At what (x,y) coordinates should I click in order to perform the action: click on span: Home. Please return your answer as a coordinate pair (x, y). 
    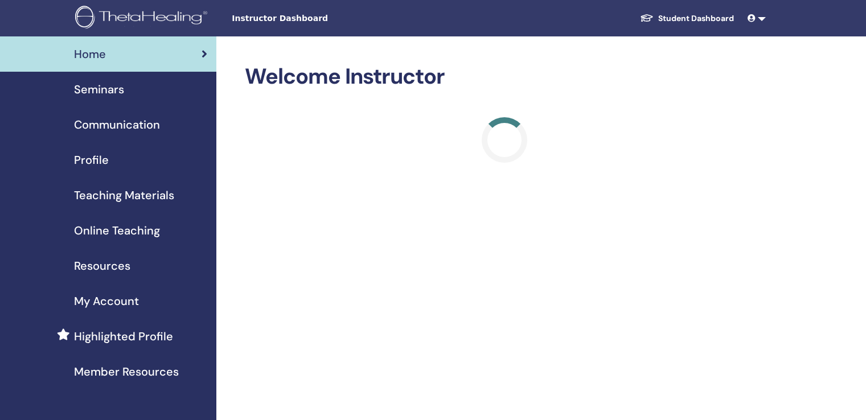
    Looking at the image, I should click on (90, 54).